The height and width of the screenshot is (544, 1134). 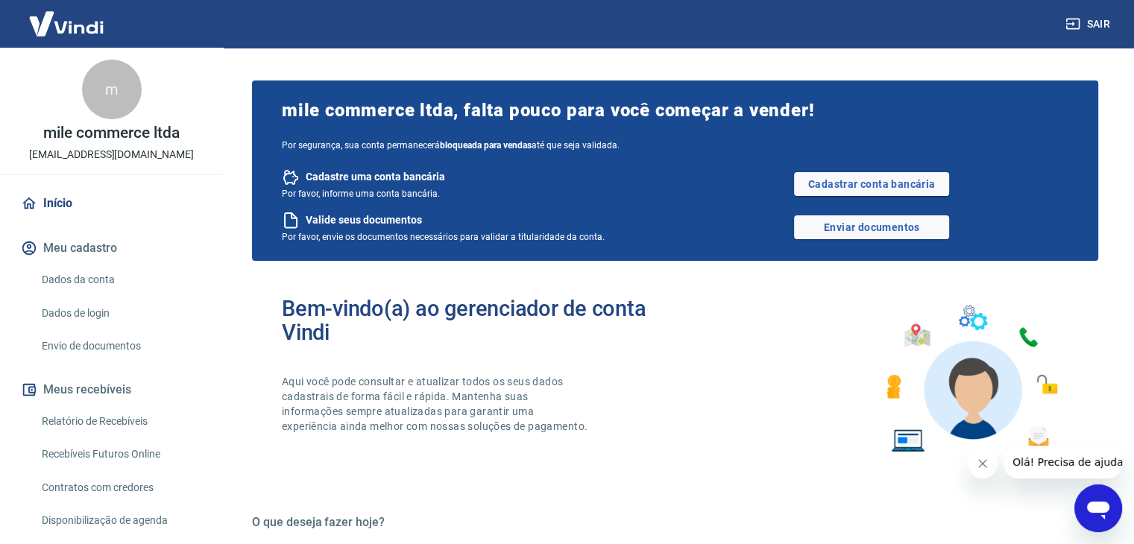 I want to click on button: Sair, so click(x=1089, y=24).